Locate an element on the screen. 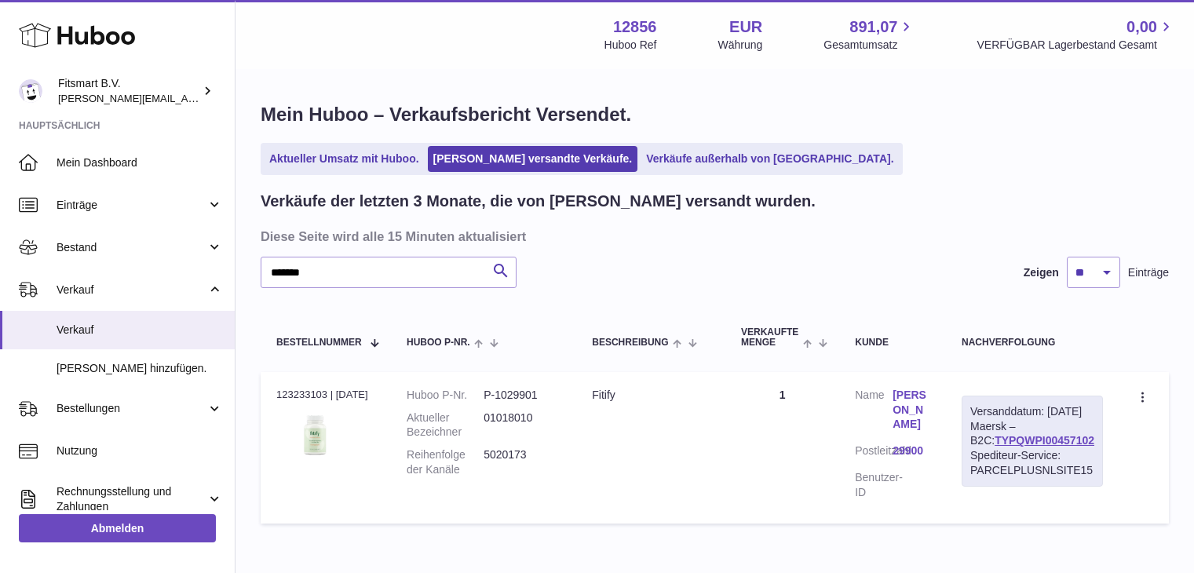  span: Verkaufte Menge is located at coordinates (770, 338).